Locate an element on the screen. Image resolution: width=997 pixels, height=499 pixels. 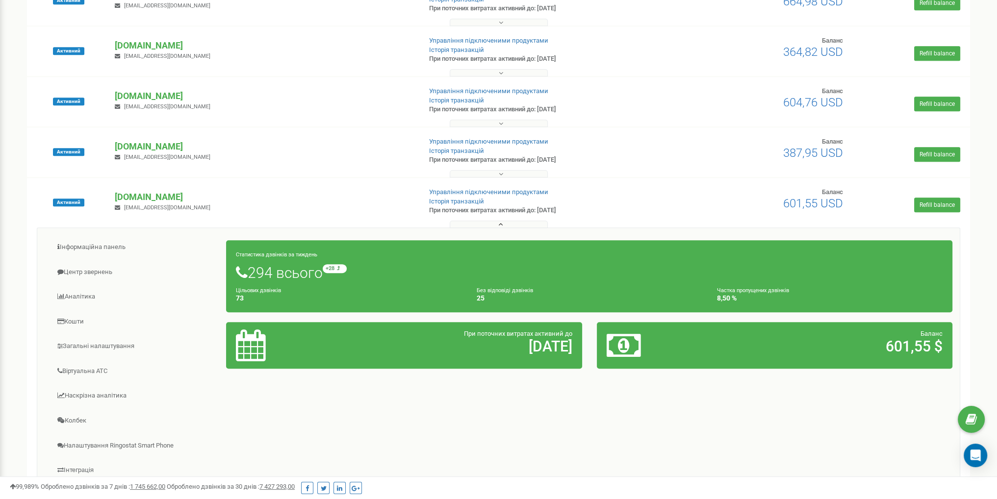
h1: 294 всього is located at coordinates (589, 273).